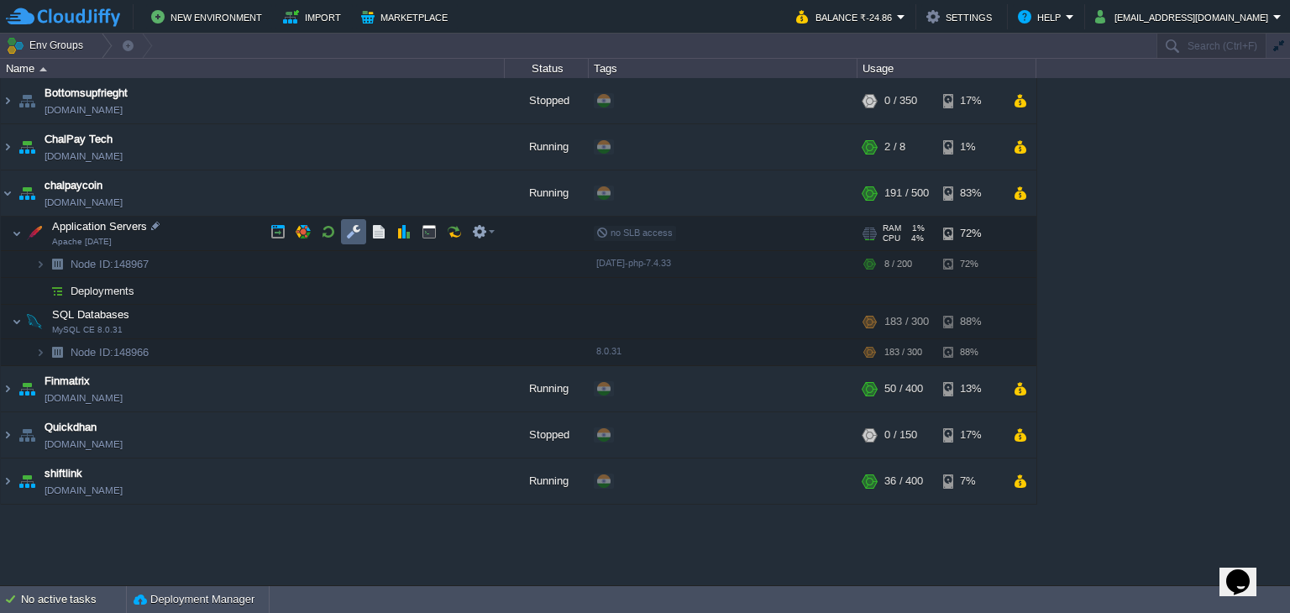 This screenshot has width=1290, height=613. Describe the element at coordinates (87, 330) in the screenshot. I see `span: MySQL CE 8.0.31` at that location.